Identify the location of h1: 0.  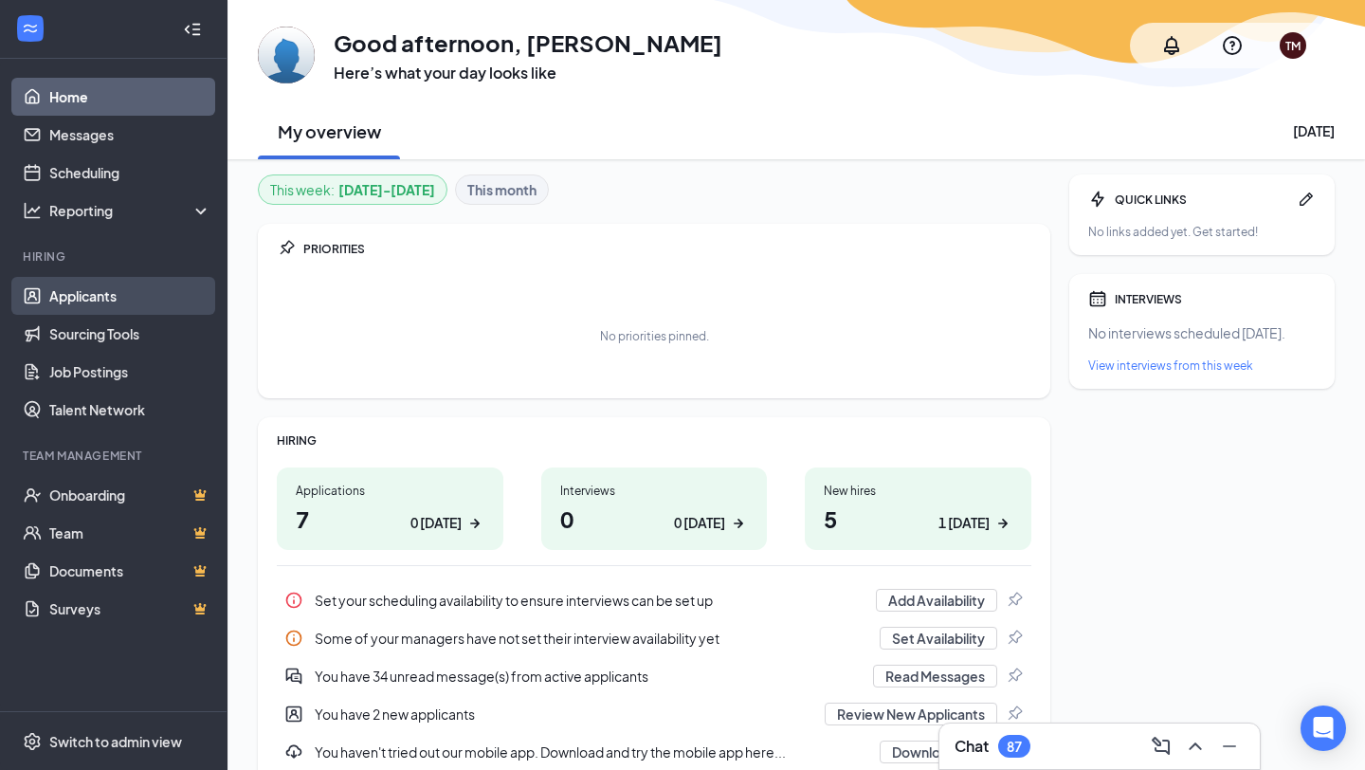
(654, 518).